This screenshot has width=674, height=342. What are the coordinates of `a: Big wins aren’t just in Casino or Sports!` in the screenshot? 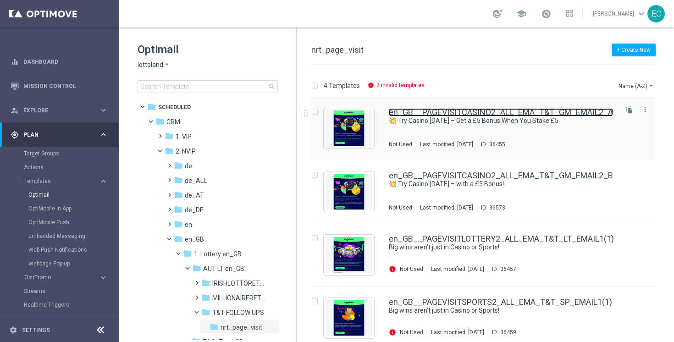 It's located at (492, 247).